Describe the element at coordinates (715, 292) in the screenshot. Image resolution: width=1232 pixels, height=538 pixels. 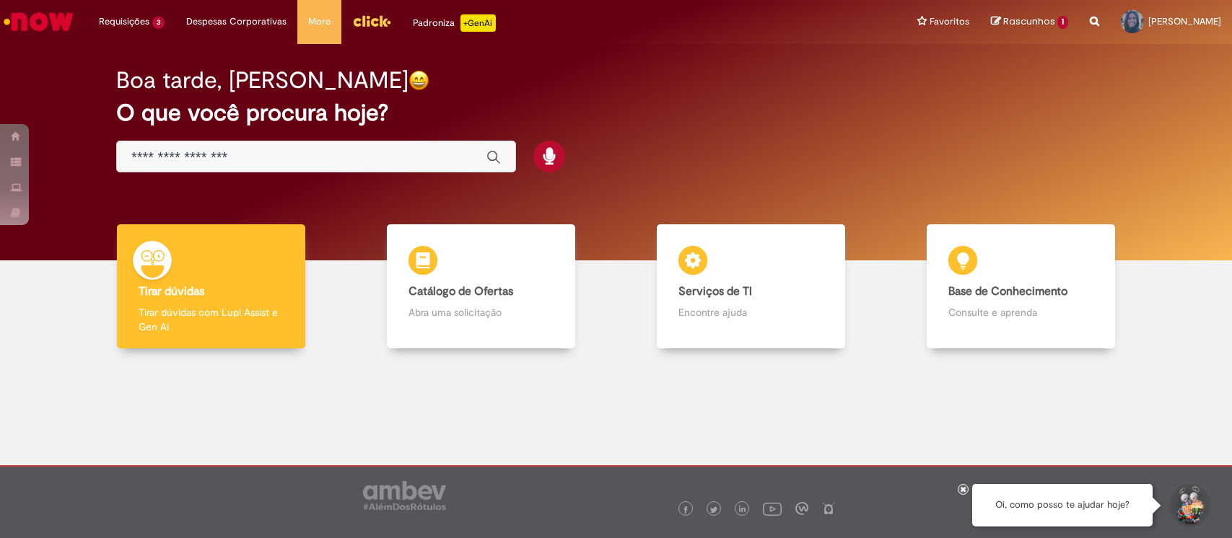
I see `b: Serviços de TI` at that location.